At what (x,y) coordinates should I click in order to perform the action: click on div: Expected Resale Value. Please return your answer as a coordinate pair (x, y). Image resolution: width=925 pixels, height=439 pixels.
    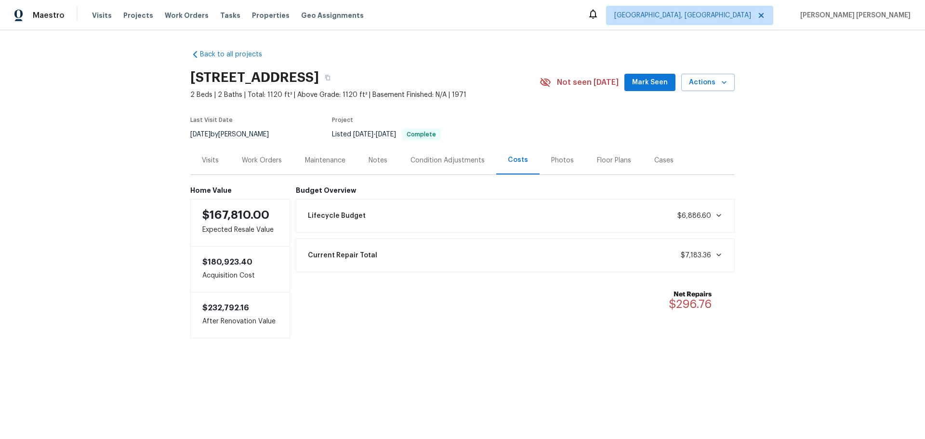
    Looking at the image, I should click on (240, 223).